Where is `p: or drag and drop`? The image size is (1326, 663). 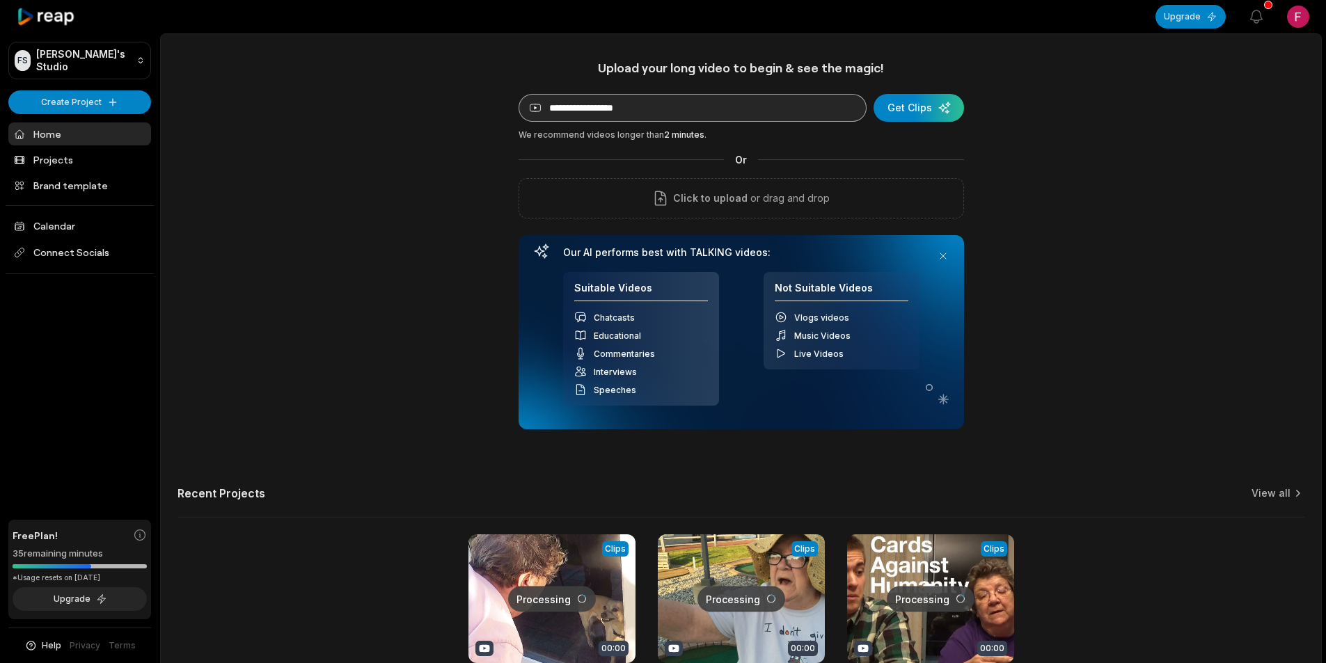
p: or drag and drop is located at coordinates (789, 198).